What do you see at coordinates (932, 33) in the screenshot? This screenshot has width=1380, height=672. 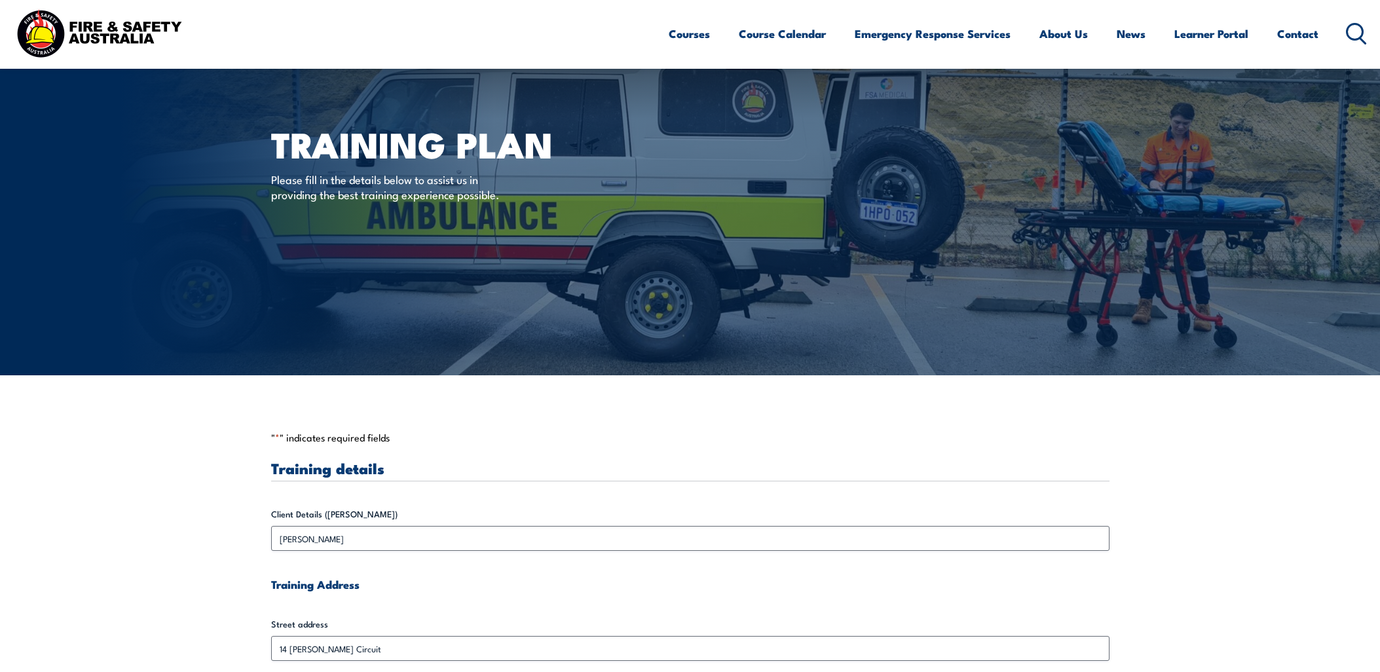 I see `a: Emergency Response Services` at bounding box center [932, 33].